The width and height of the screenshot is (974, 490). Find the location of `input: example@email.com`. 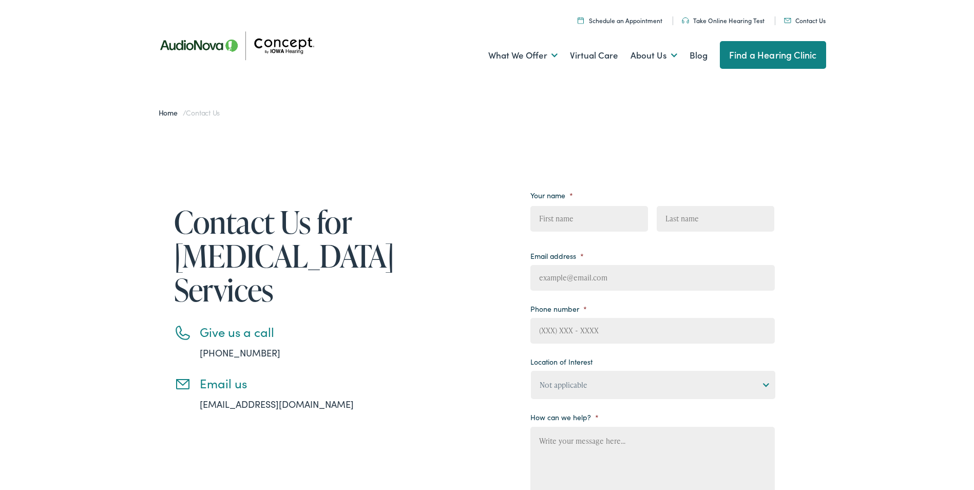

input: example@email.com is located at coordinates (653, 278).